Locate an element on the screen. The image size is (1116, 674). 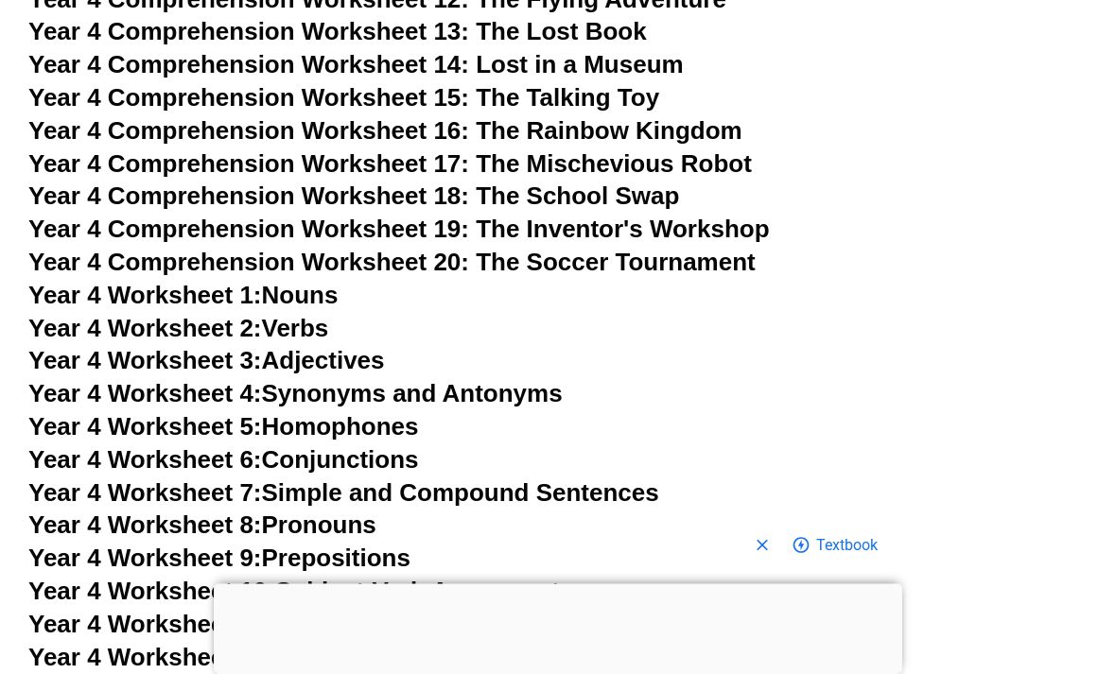
span: Year 4 Worksheet 2: is located at coordinates (145, 329).